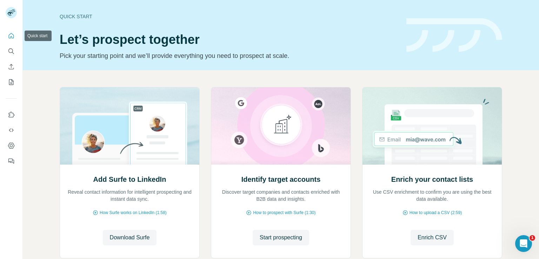 This screenshot has height=259, width=539. I want to click on button: Start prospecting, so click(281, 237).